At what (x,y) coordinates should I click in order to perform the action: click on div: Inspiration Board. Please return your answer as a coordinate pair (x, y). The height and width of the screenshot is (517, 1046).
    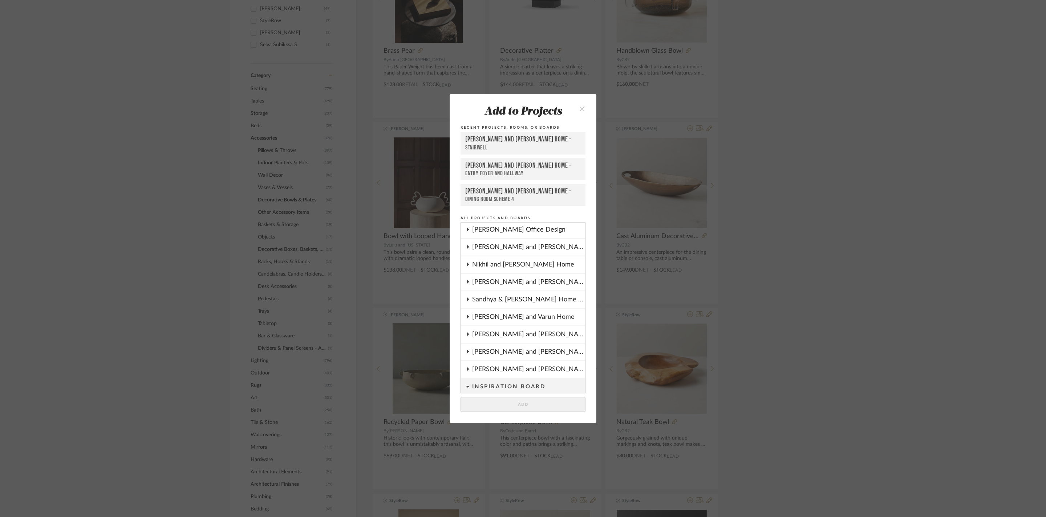
    Looking at the image, I should click on (529, 387).